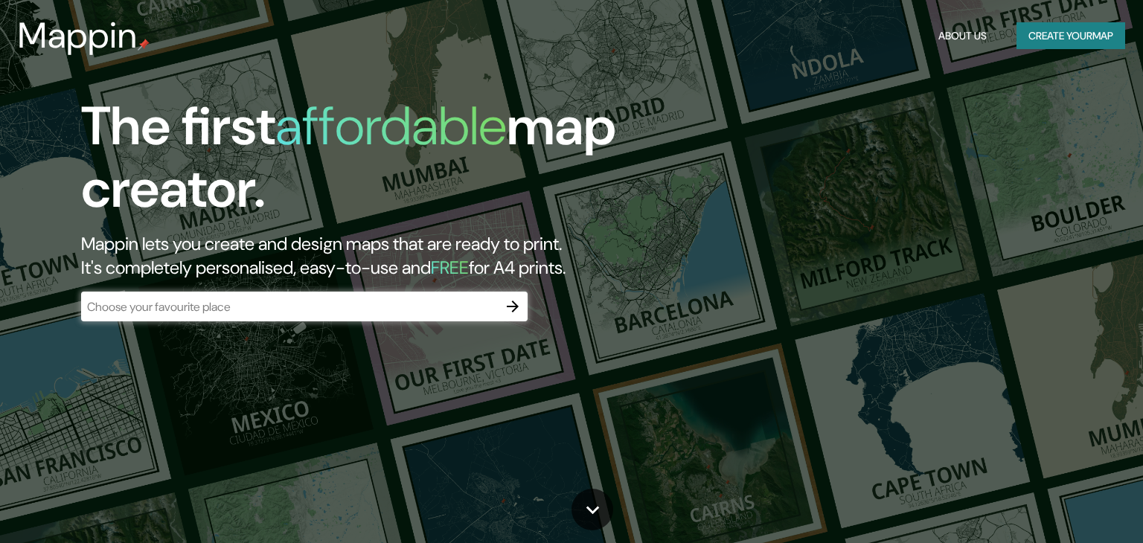 The height and width of the screenshot is (543, 1143). What do you see at coordinates (450, 267) in the screenshot?
I see `h5: FREE` at bounding box center [450, 267].